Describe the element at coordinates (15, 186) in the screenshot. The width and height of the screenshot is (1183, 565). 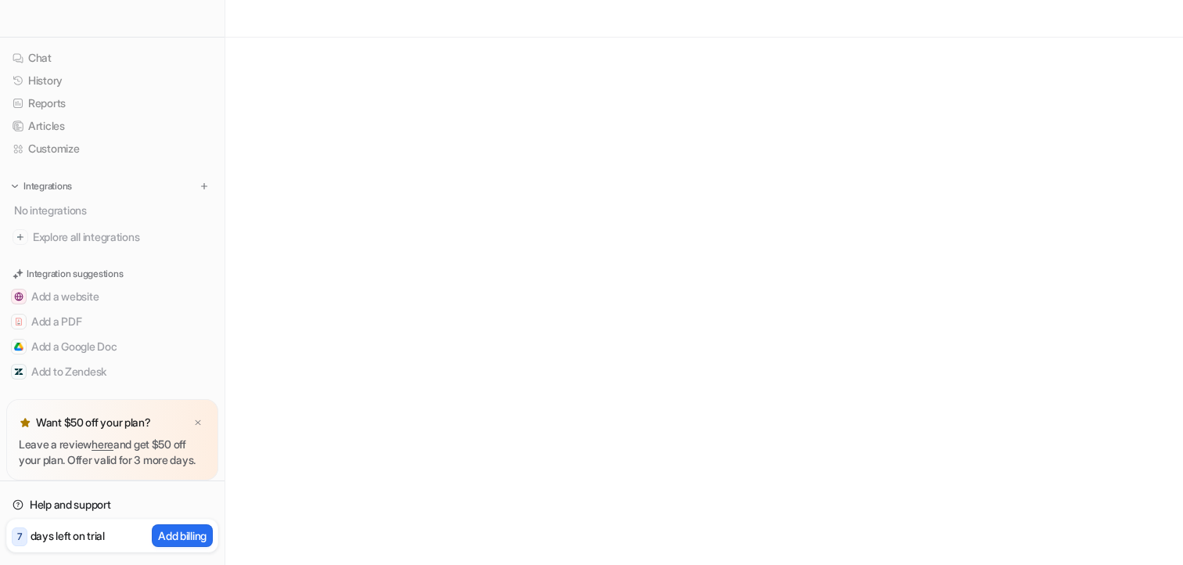
I see `img: expand menu` at that location.